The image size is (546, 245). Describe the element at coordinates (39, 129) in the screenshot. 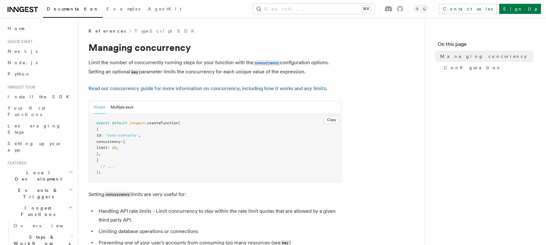

I see `a: Leveraging Steps` at that location.